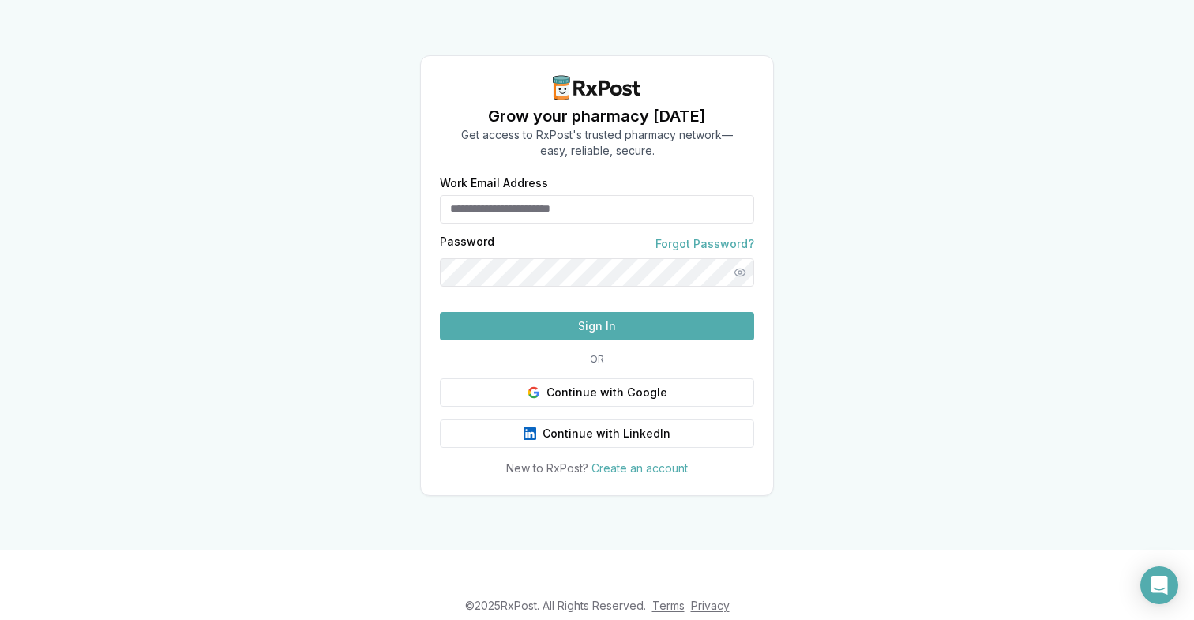  Describe the element at coordinates (597, 359) in the screenshot. I see `span: OR` at that location.